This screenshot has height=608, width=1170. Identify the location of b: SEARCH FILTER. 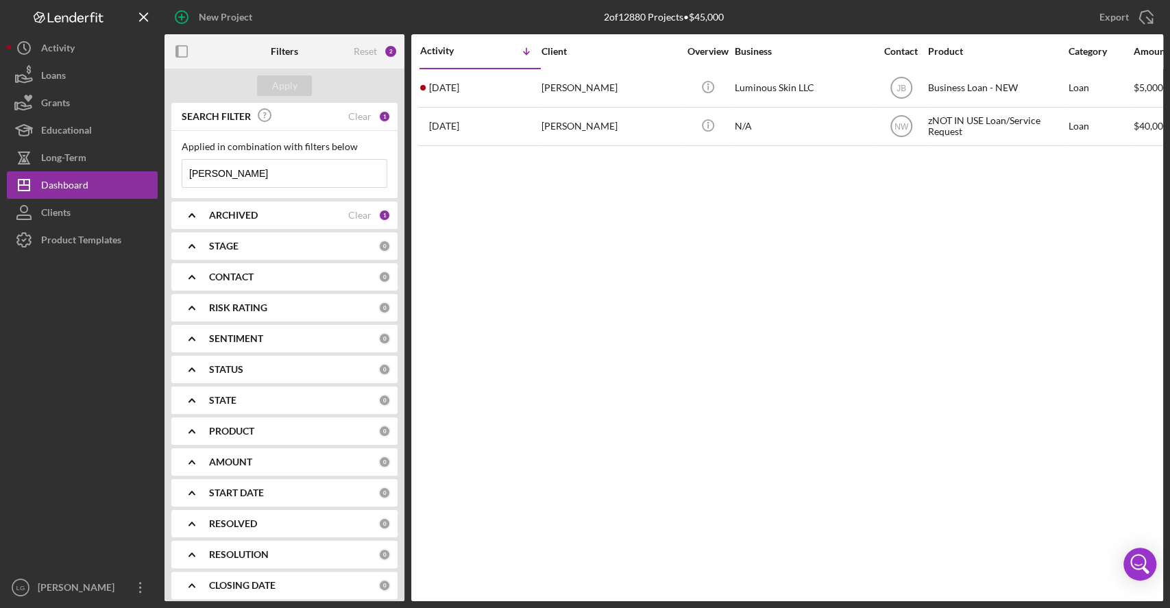
(216, 117).